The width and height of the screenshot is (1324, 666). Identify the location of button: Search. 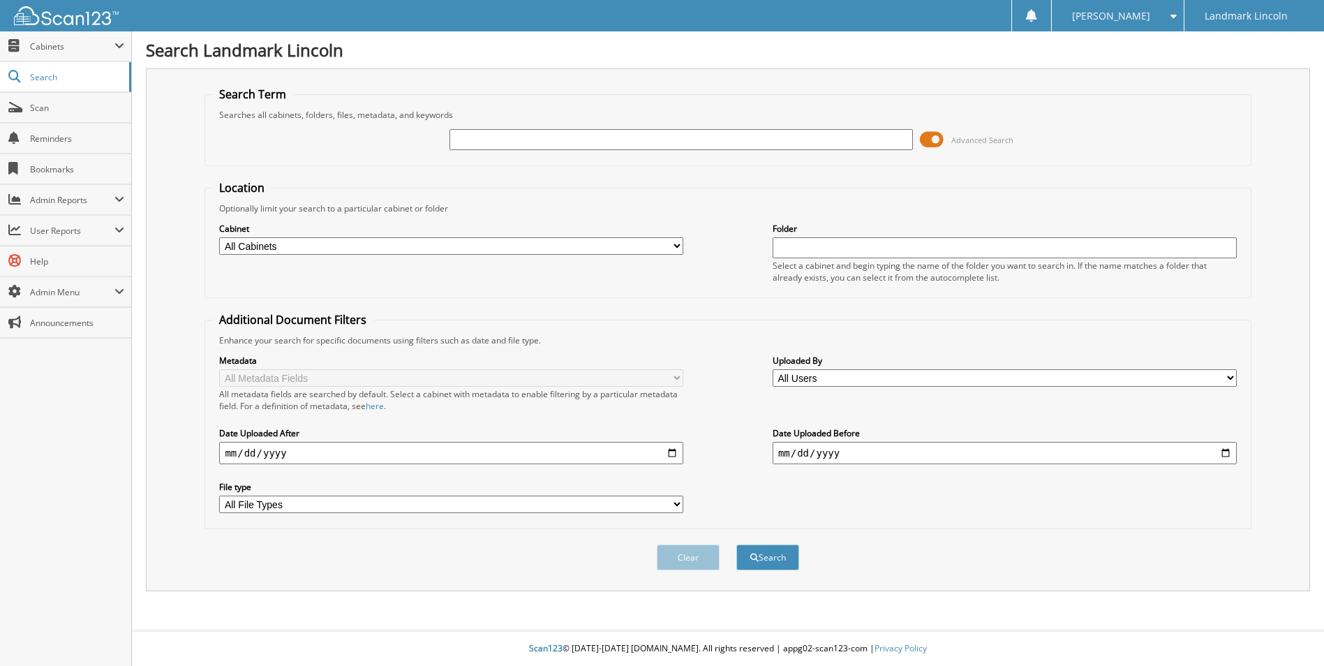
(768, 557).